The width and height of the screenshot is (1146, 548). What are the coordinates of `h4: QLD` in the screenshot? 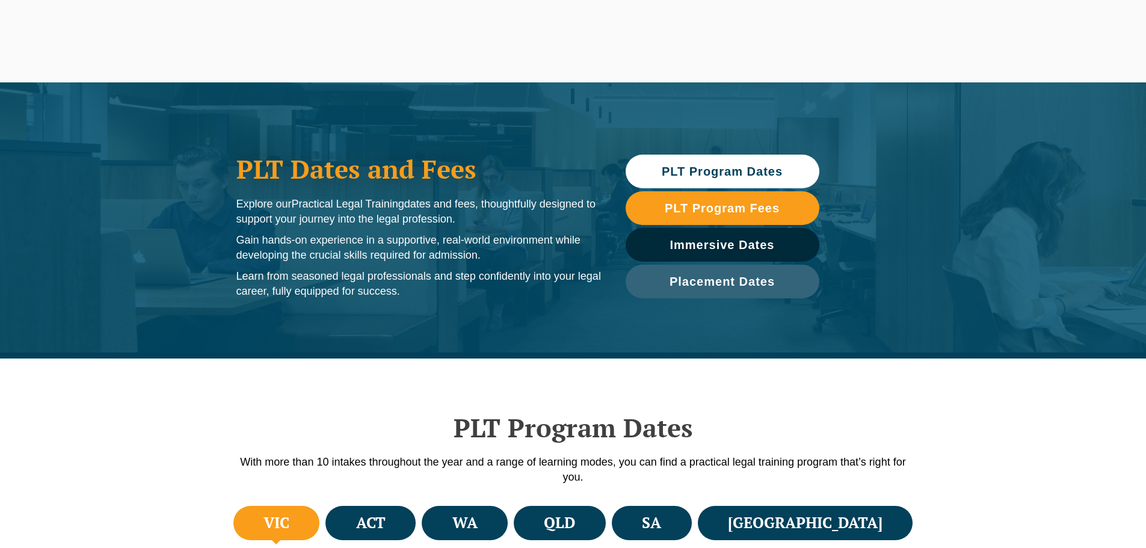 It's located at (559, 523).